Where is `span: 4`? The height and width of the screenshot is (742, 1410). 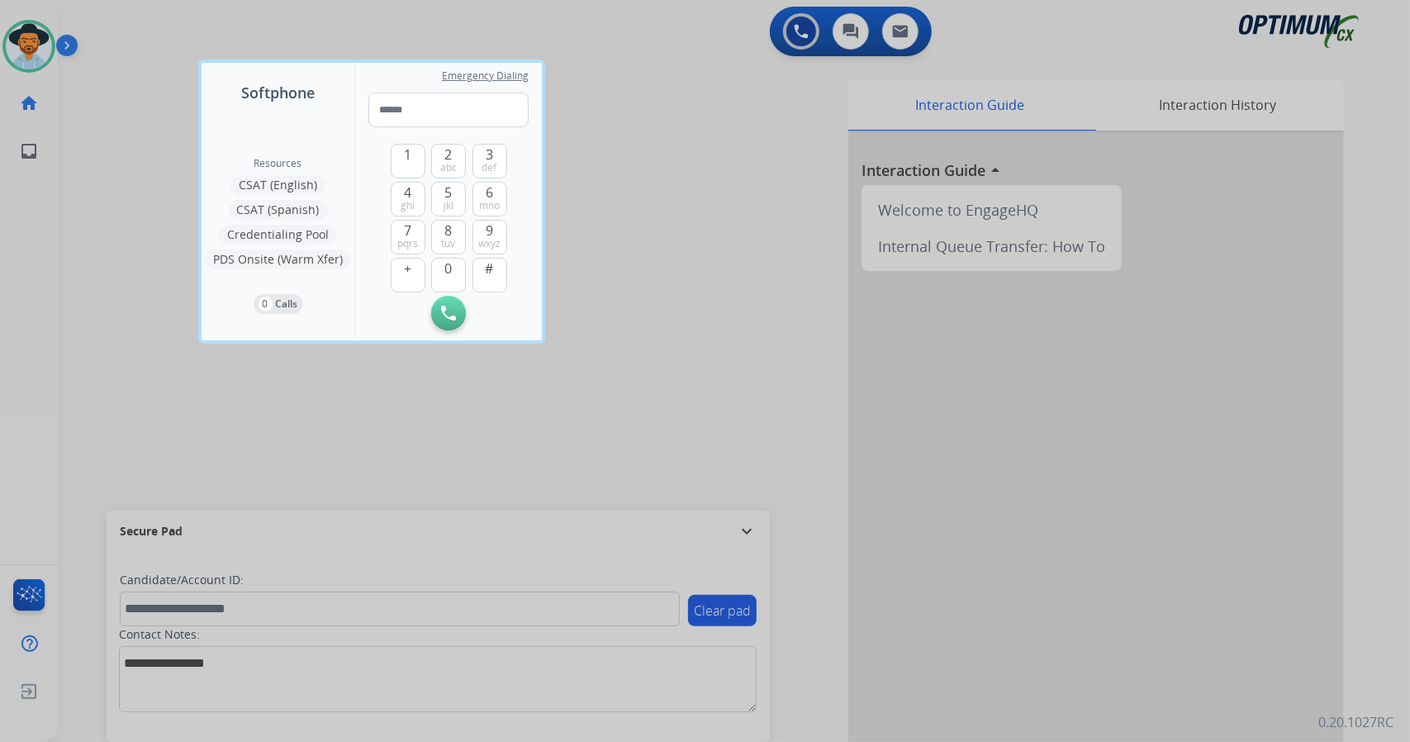 span: 4 is located at coordinates (407, 192).